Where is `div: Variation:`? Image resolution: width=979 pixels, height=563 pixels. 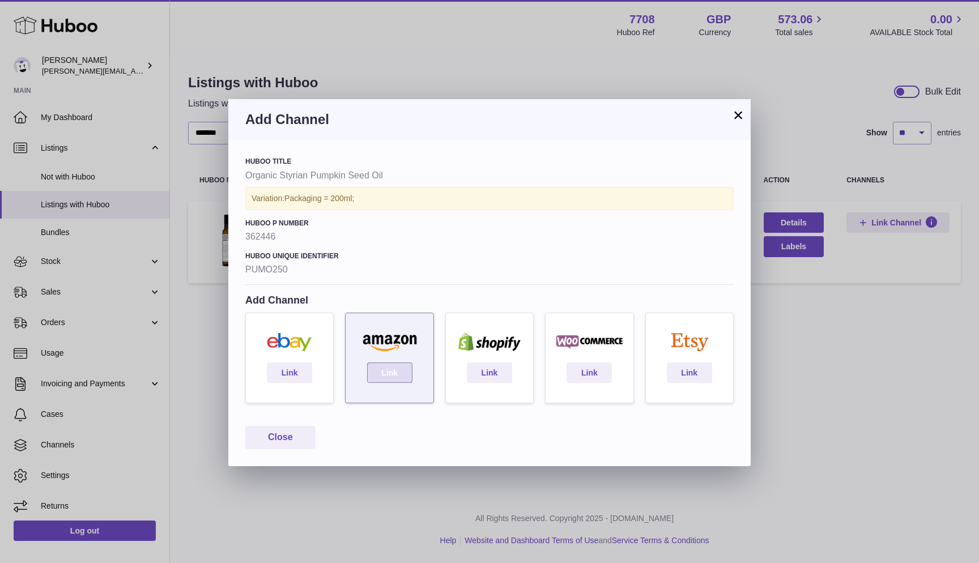
div: Variation: is located at coordinates (490, 198).